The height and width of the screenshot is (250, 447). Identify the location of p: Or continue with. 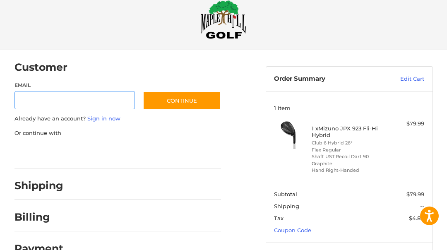
(118, 133).